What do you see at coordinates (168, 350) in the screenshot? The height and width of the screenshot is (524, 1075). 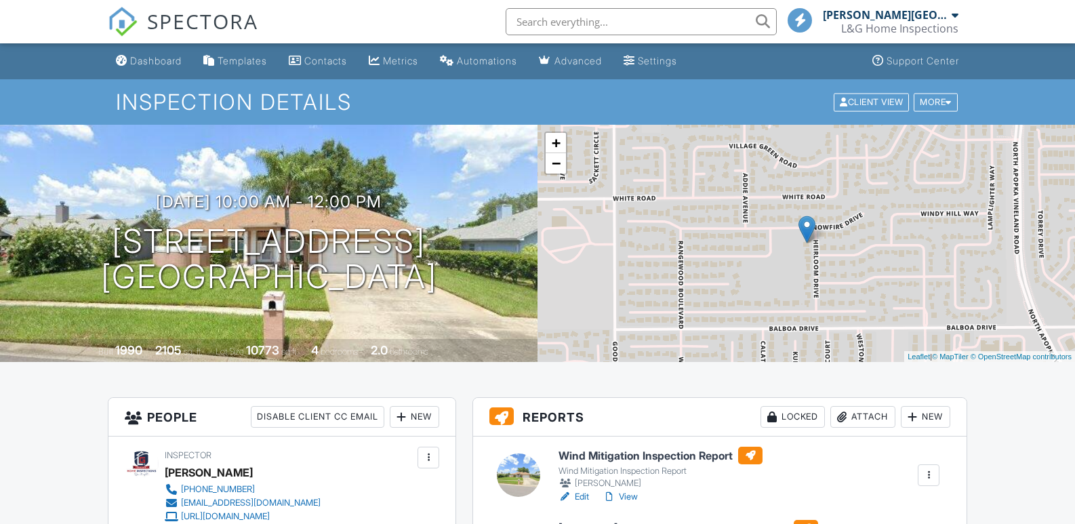 I see `div: 2105` at bounding box center [168, 350].